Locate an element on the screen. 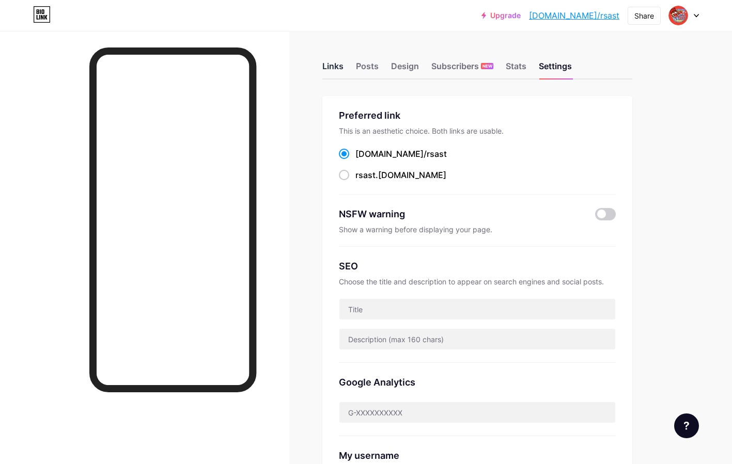 The height and width of the screenshot is (464, 732). div: Design is located at coordinates (405, 69).